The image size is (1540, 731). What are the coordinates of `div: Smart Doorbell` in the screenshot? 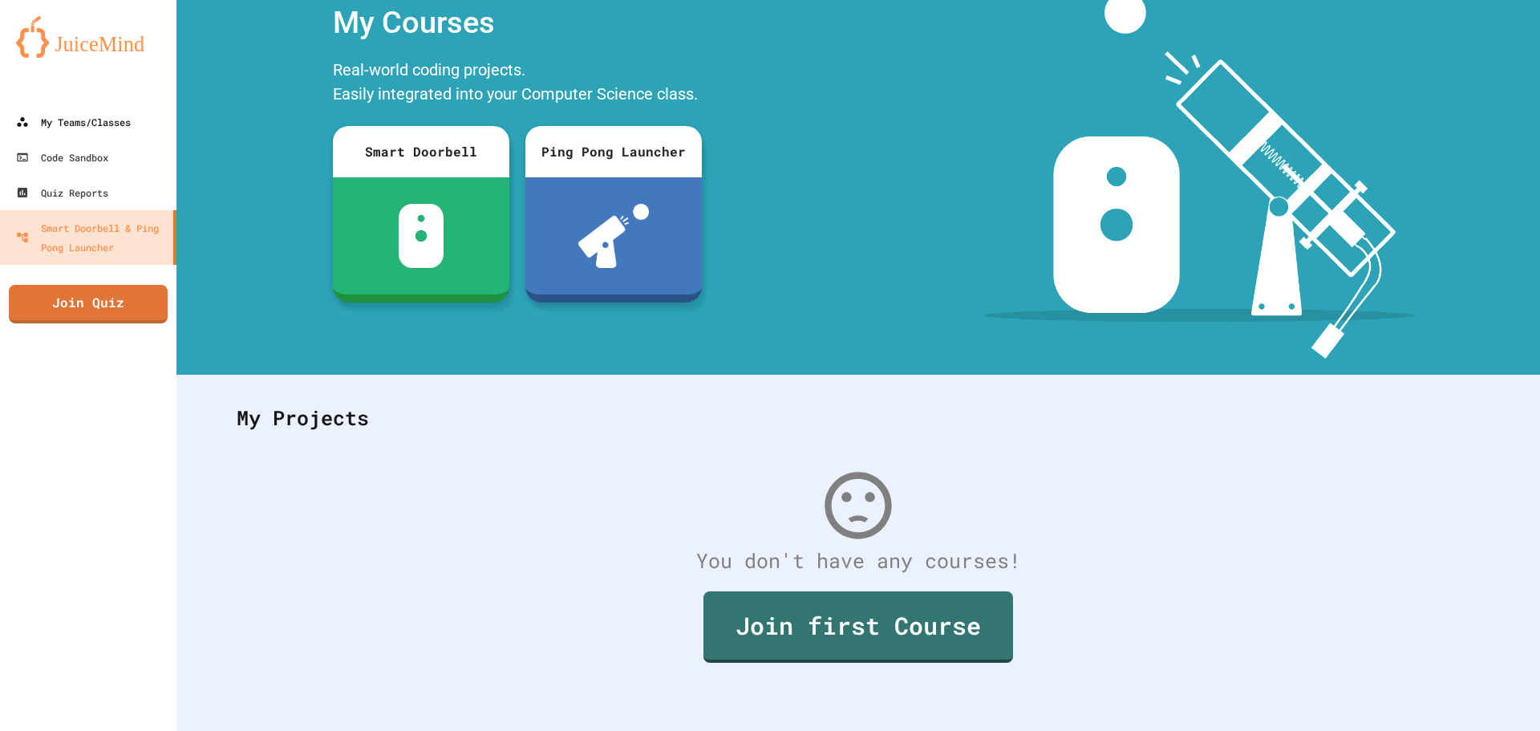 It's located at (421, 152).